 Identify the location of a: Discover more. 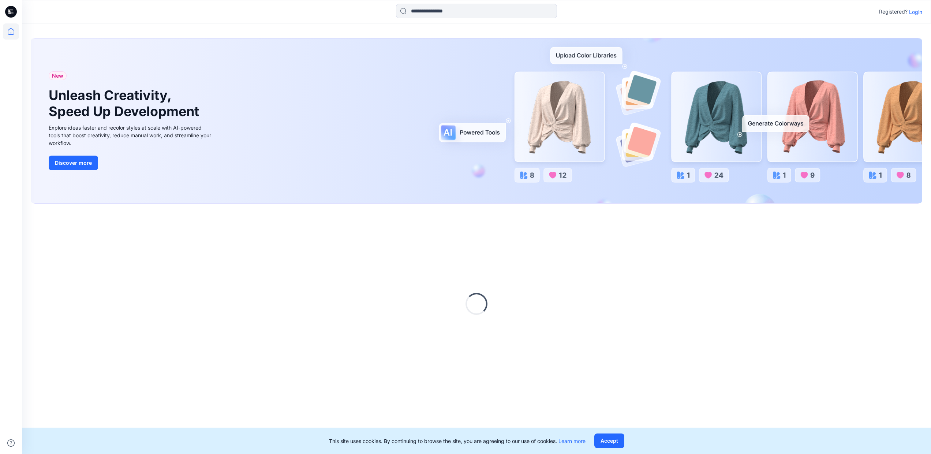
(131, 163).